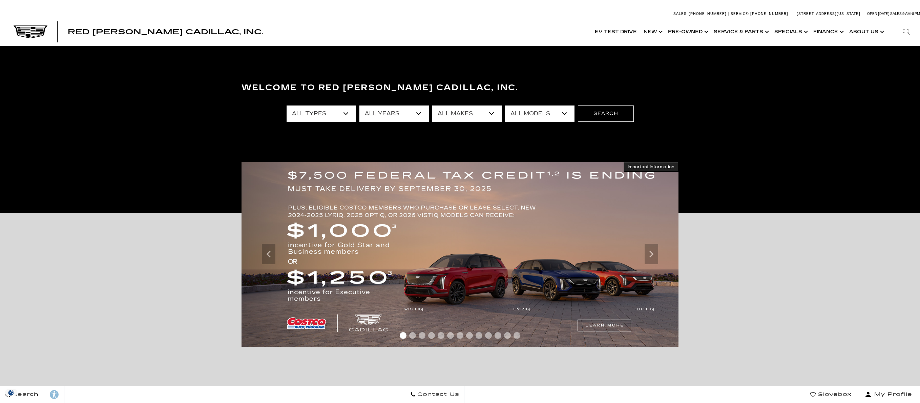  What do you see at coordinates (460, 335) in the screenshot?
I see `span: Go to slide 7` at bounding box center [460, 335].